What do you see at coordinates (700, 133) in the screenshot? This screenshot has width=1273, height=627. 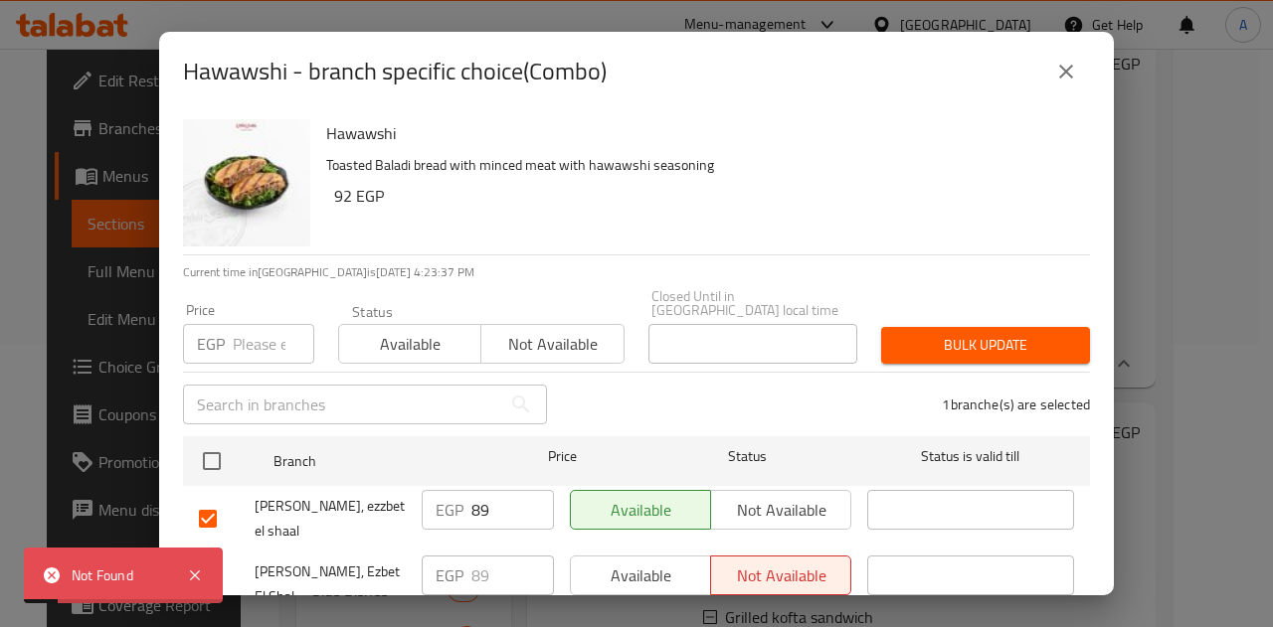 I see `h6: Hawawshi` at bounding box center [700, 133].